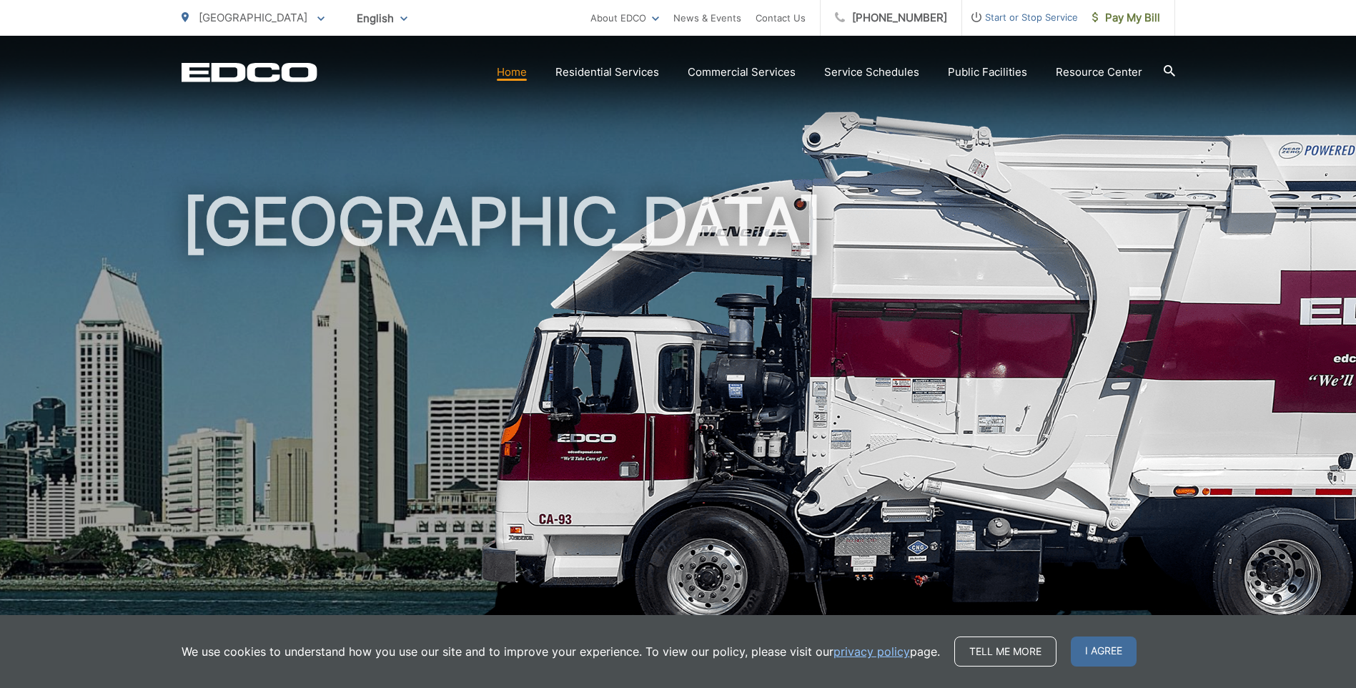  What do you see at coordinates (512, 72) in the screenshot?
I see `a: Home` at bounding box center [512, 72].